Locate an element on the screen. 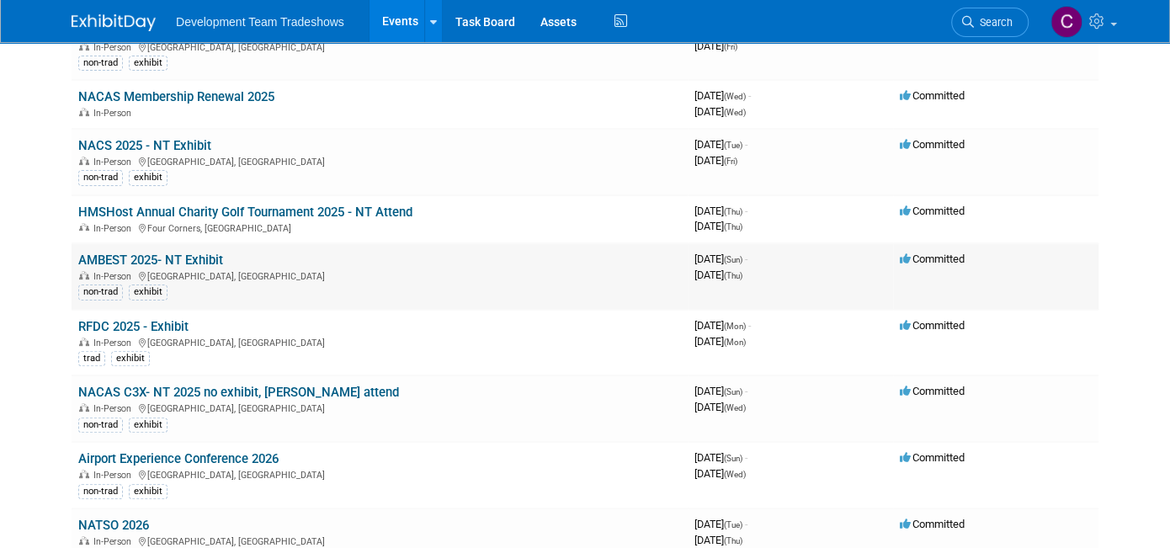 The image size is (1170, 548). a: AMBEST 2025- NT Exhibit is located at coordinates (151, 260).